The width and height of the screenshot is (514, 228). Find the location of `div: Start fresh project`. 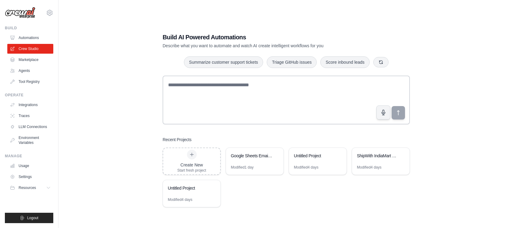

div: Start fresh project is located at coordinates (191, 170).